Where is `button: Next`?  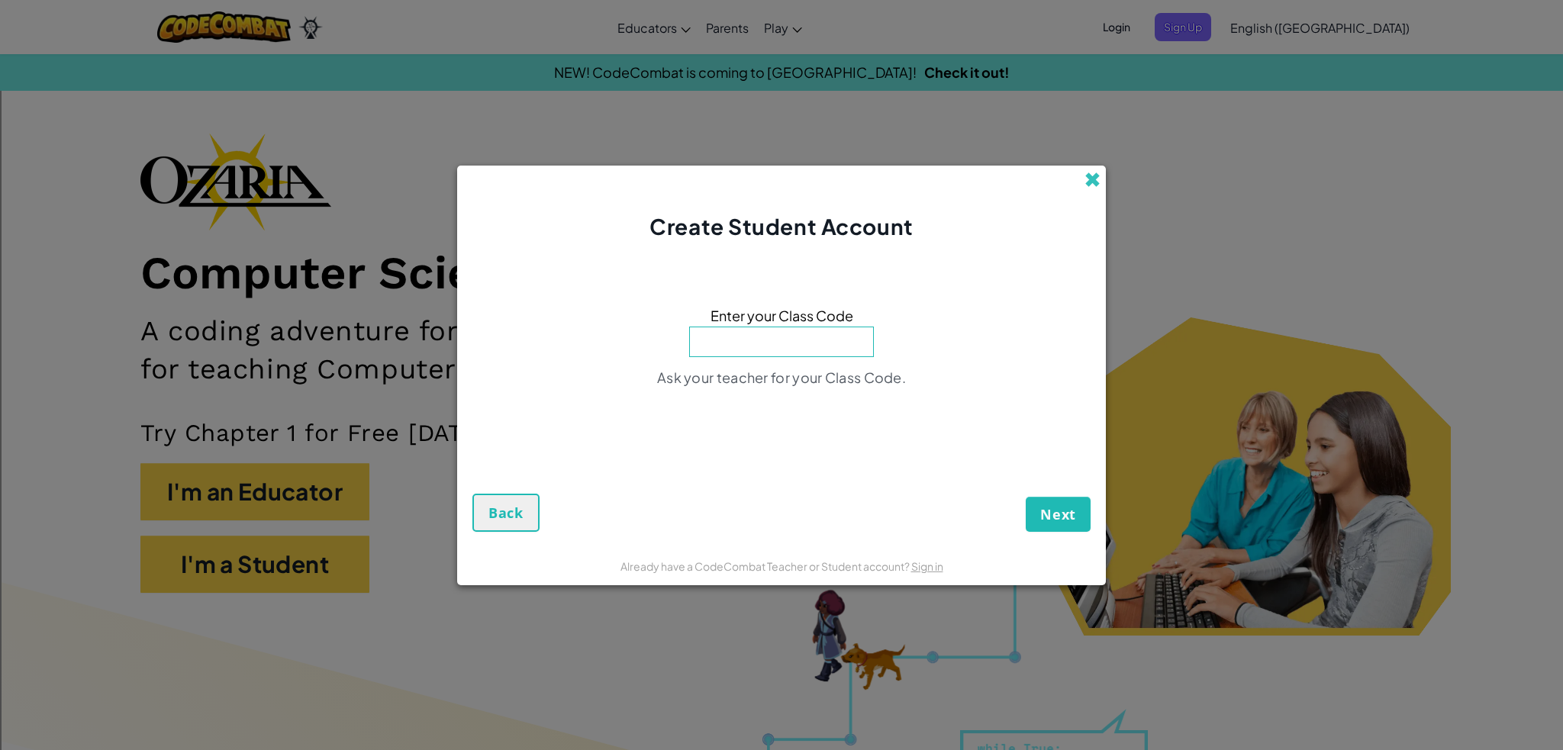
button: Next is located at coordinates (1058, 515).